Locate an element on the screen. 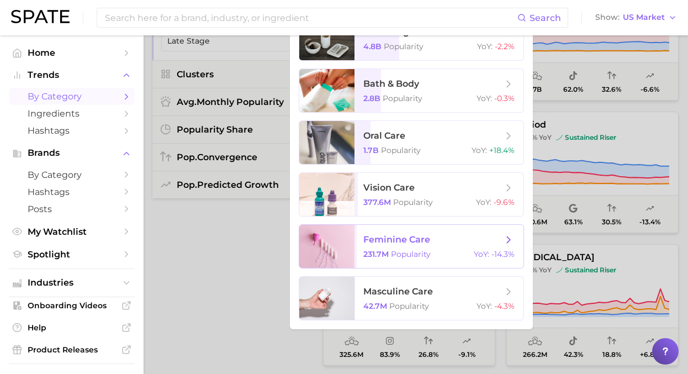 This screenshot has height=374, width=688. span: bath & body is located at coordinates (391, 83).